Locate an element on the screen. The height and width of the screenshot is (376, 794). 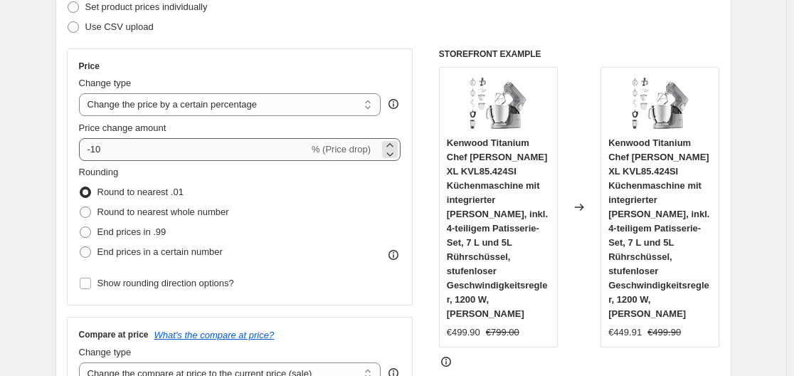
span: % (Price drop) is located at coordinates (341, 149).